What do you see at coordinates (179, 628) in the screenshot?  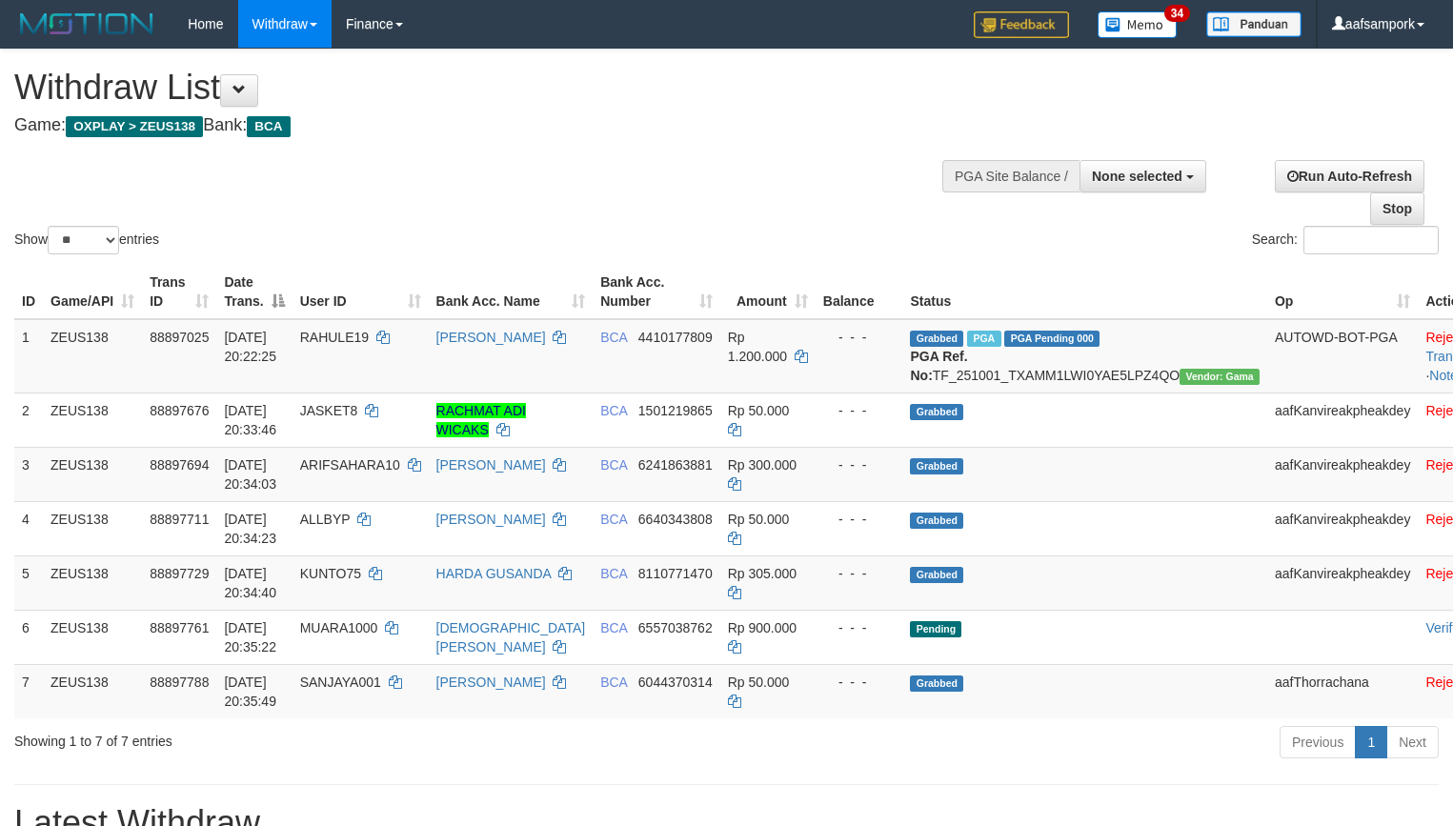 I see `span: 88897761` at bounding box center [179, 628].